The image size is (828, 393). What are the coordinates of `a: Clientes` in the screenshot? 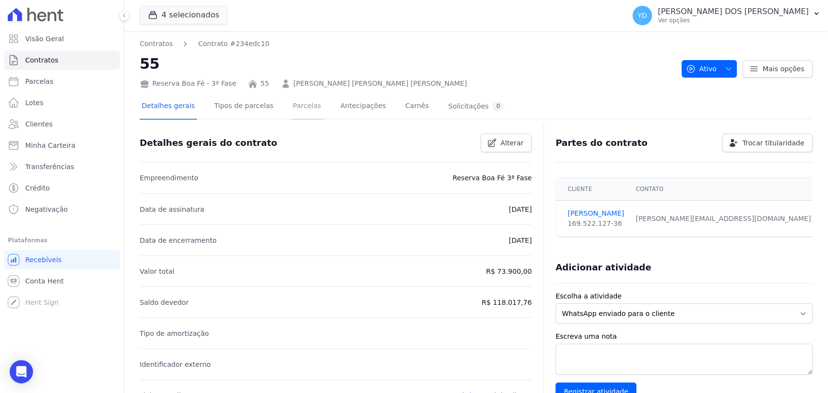 It's located at (62, 124).